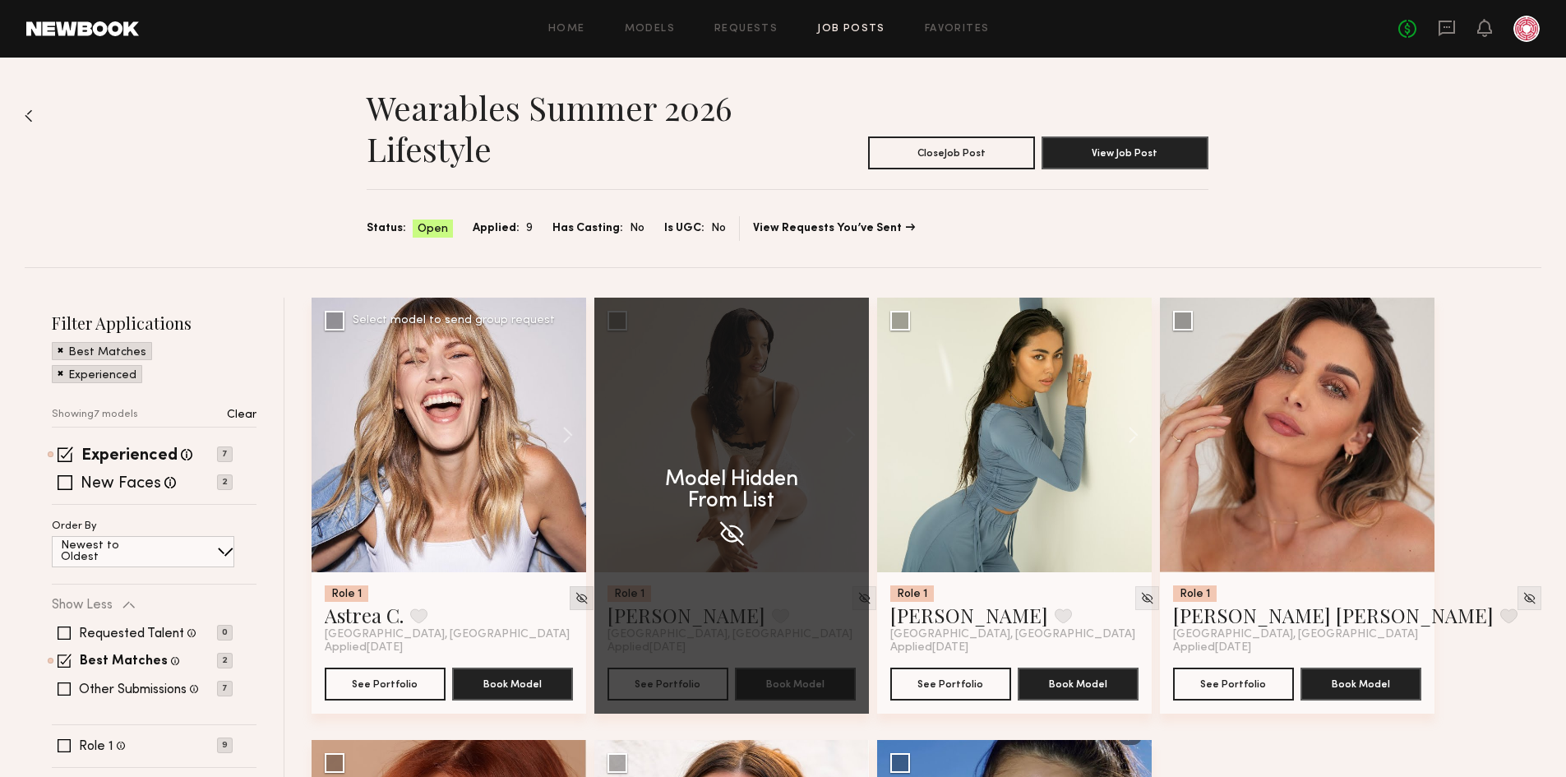 Image resolution: width=1566 pixels, height=777 pixels. What do you see at coordinates (121, 484) in the screenshot?
I see `label: New Faces` at bounding box center [121, 484].